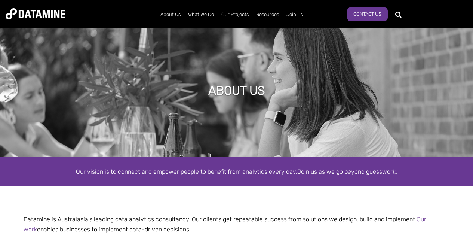 This screenshot has height=249, width=473. What do you see at coordinates (295, 15) in the screenshot?
I see `a: Join Us` at bounding box center [295, 15].